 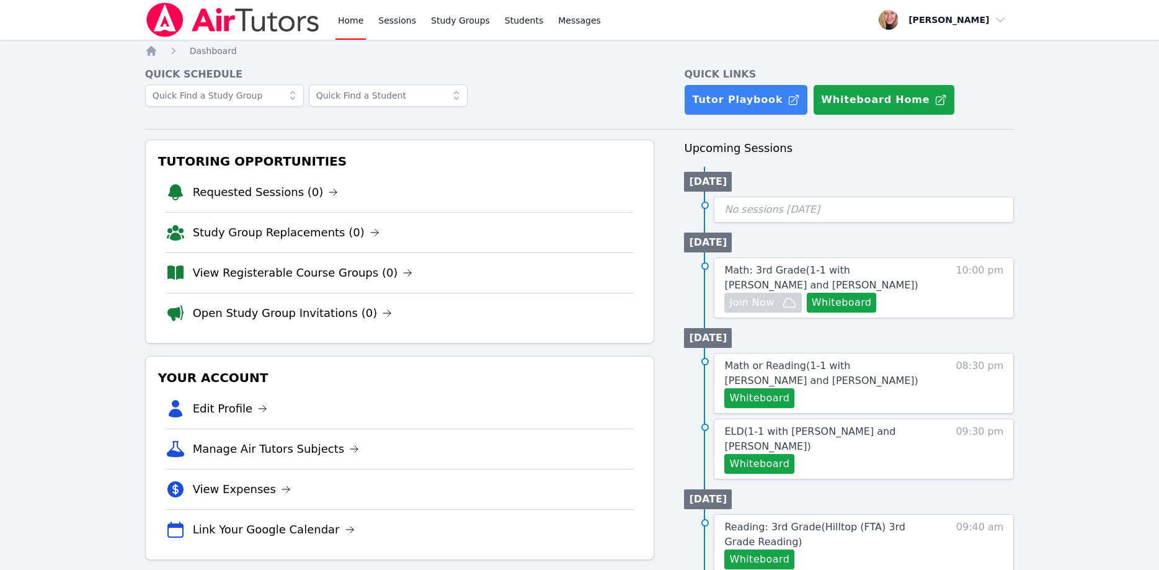 I want to click on h3: Tutoring Opportunities, so click(x=400, y=161).